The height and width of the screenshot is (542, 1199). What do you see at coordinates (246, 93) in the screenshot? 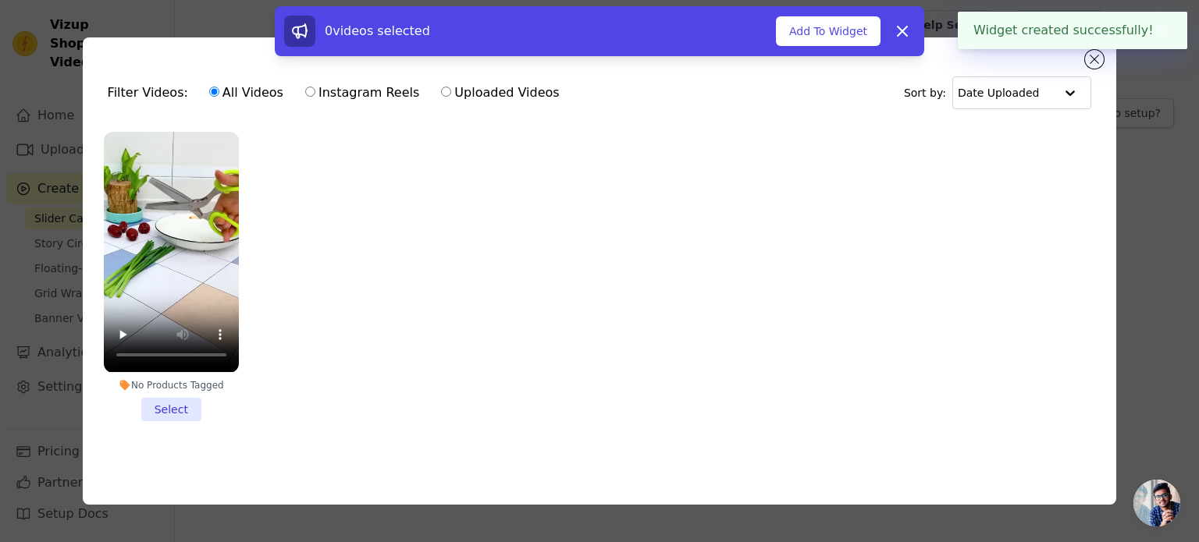
I see `label: All Videos` at bounding box center [246, 93].